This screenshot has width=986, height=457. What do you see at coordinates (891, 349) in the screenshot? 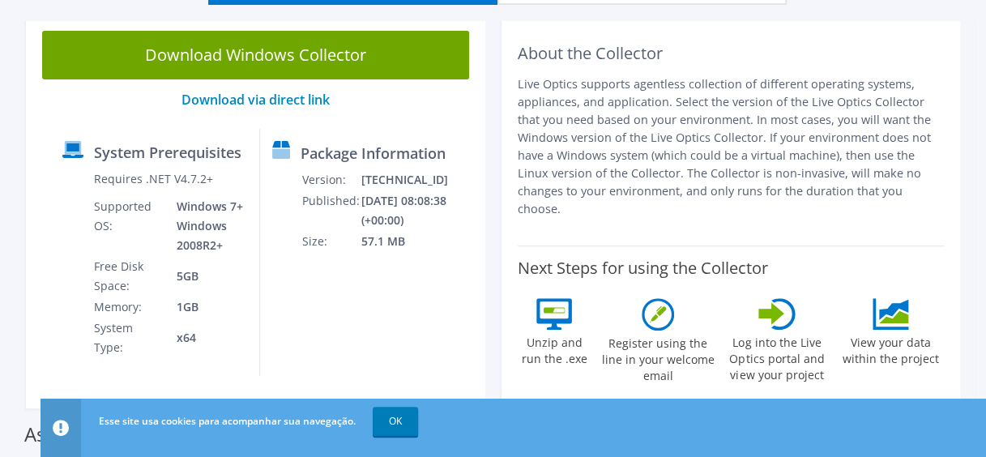
I see `label: View your data within the project` at bounding box center [891, 349].